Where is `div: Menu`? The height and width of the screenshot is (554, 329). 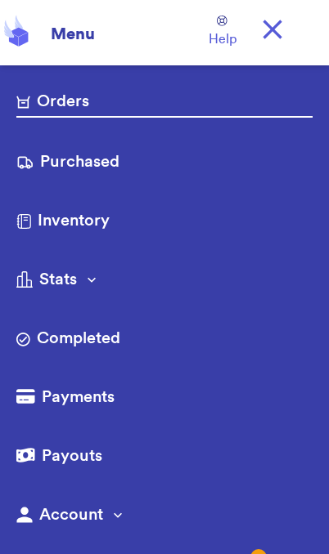
div: Menu is located at coordinates (68, 29).